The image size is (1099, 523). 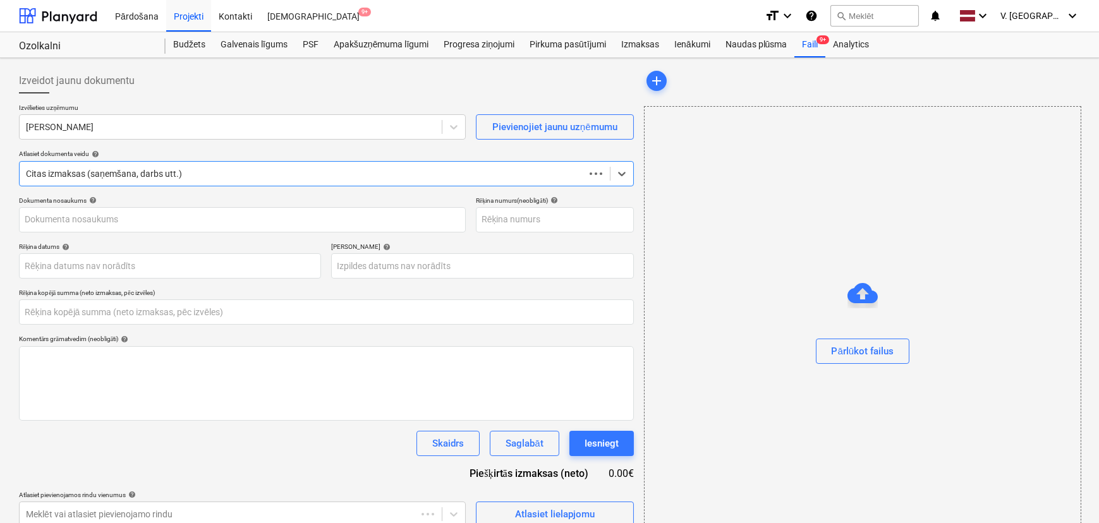 What do you see at coordinates (602, 444) in the screenshot?
I see `button: Iesniegt` at bounding box center [602, 444].